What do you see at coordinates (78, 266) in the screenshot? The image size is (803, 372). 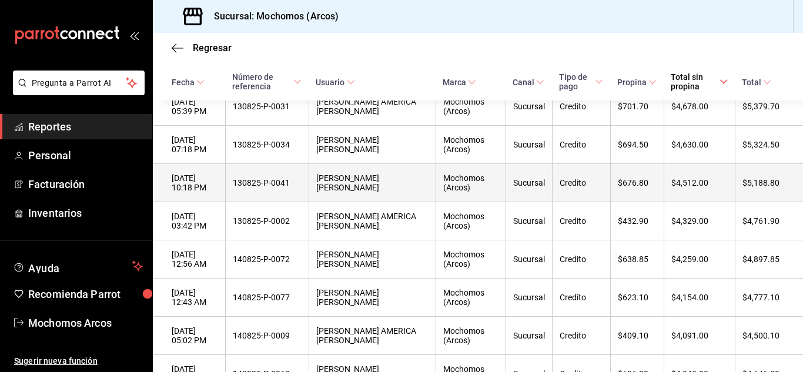 I see `span: Ayuda` at bounding box center [78, 266].